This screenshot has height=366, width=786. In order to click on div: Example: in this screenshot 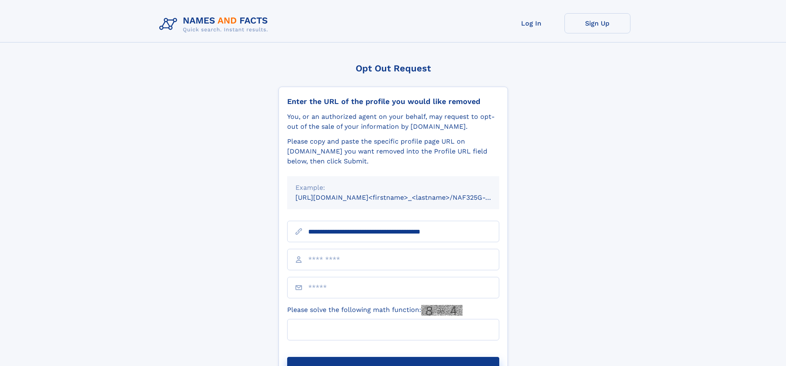, I will do `click(393, 188)`.